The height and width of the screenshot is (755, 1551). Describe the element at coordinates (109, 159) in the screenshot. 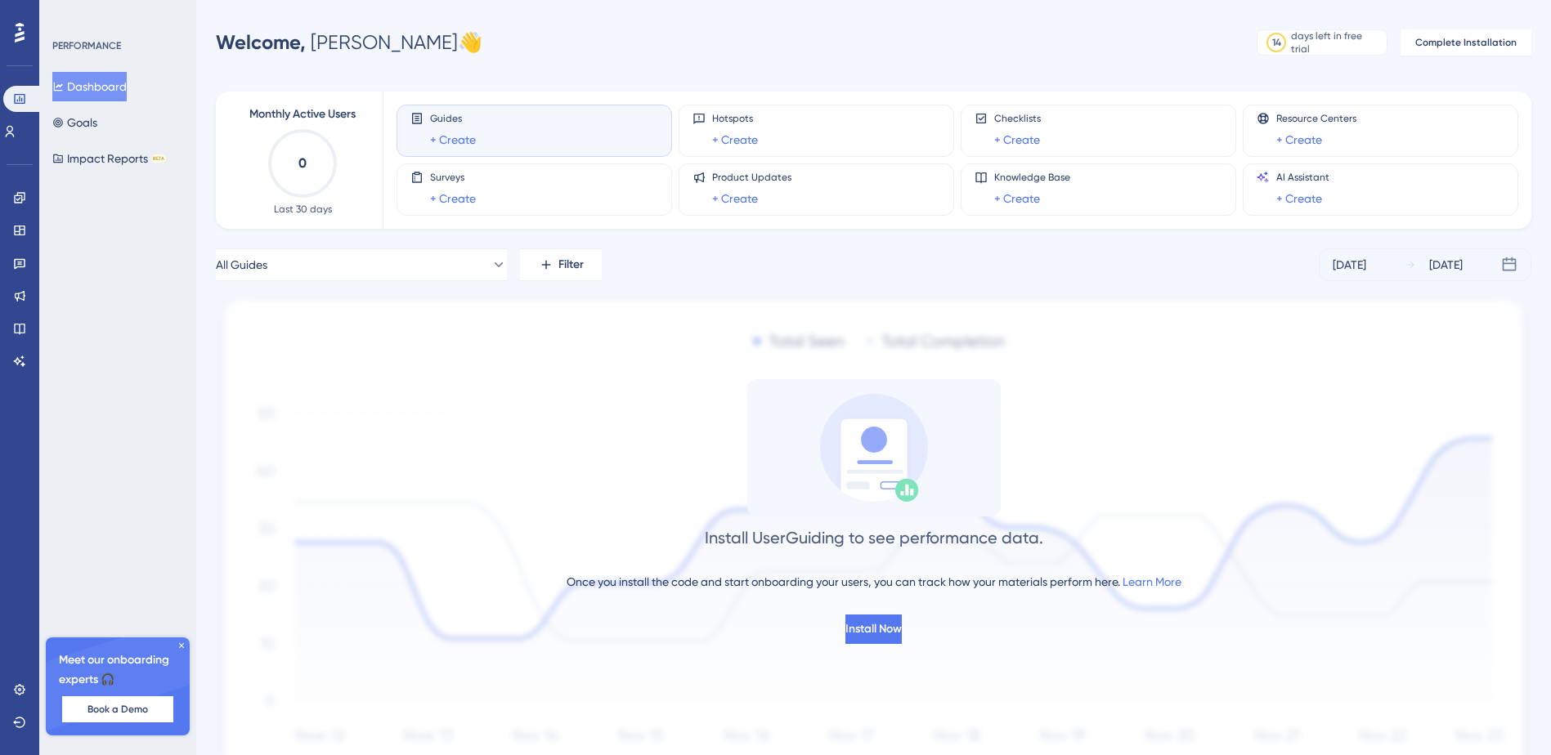

I see `button: Impact ReportsBETA` at that location.